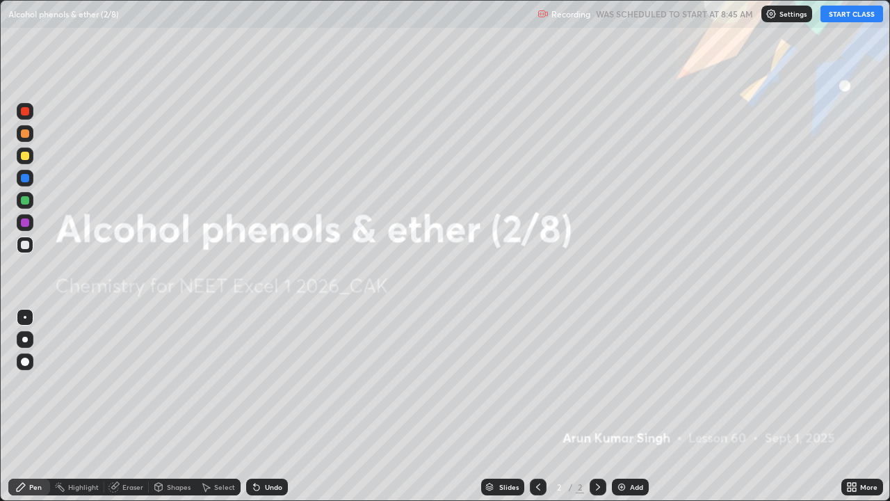 The height and width of the screenshot is (501, 890). What do you see at coordinates (83, 487) in the screenshot?
I see `div: Highlight` at bounding box center [83, 487].